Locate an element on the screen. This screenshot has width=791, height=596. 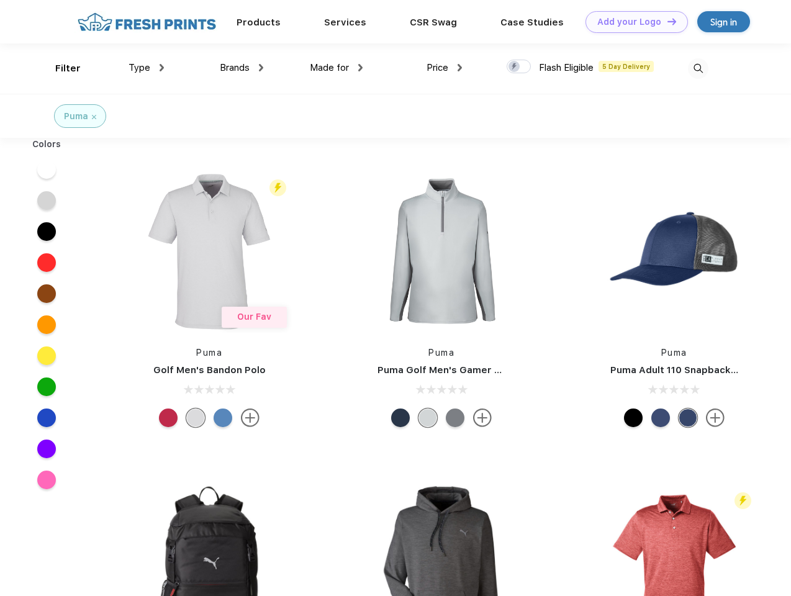
span: Price is located at coordinates (437, 68).